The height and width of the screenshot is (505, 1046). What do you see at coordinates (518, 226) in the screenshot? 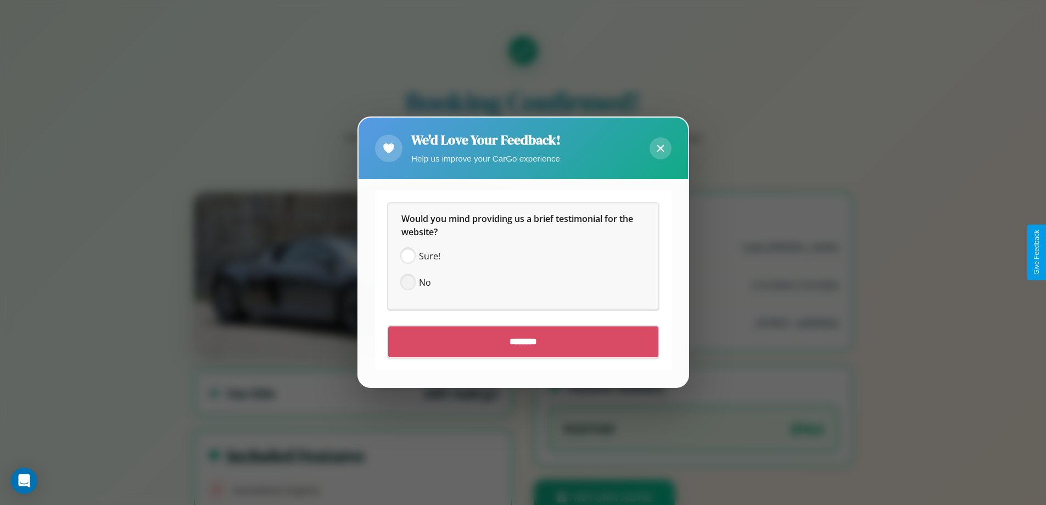
I see `span: Would you mind providing us a brief testimonial for the website?` at bounding box center [518, 226].